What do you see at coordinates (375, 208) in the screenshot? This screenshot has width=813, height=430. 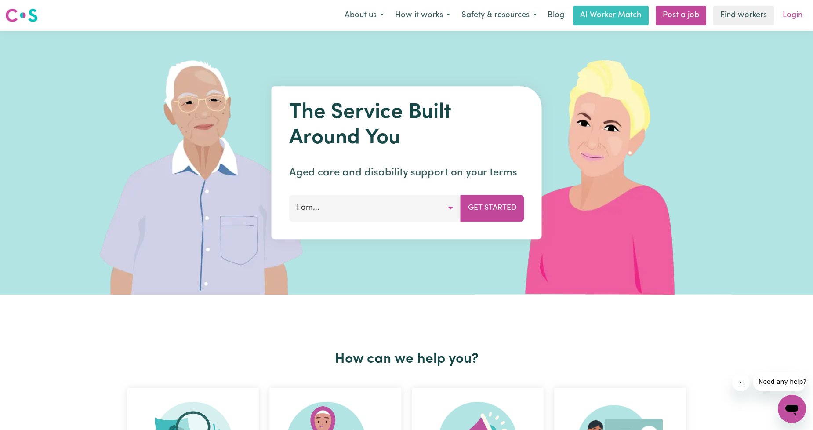 I see `button: I am...` at bounding box center [375, 208].